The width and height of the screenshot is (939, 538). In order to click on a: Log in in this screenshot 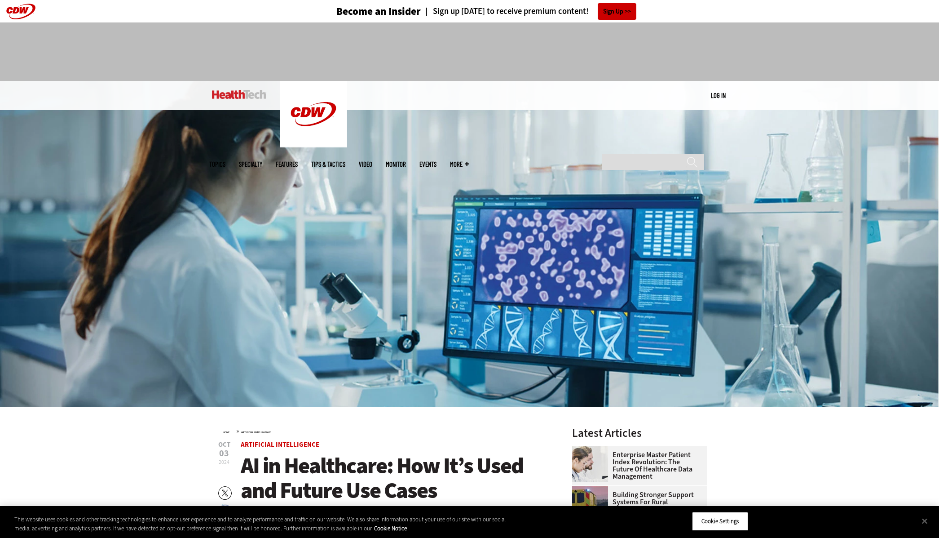, I will do `click(718, 95)`.